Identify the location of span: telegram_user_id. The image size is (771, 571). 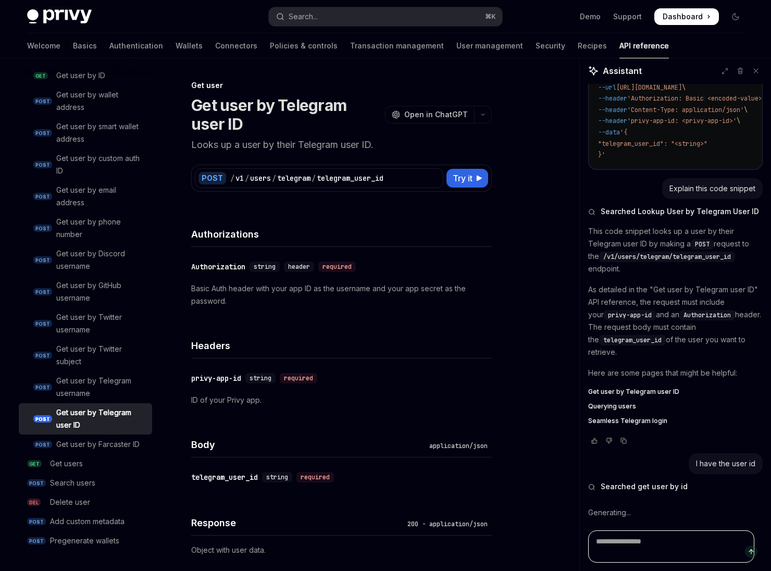
(632, 340).